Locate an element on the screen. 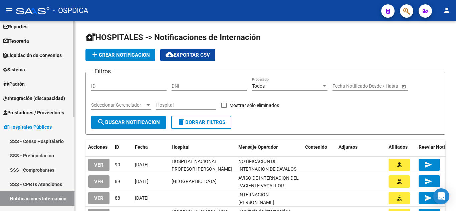 Image resolution: width=456 pixels, height=211 pixels. span: Hospitales Públicos is located at coordinates (27, 127).